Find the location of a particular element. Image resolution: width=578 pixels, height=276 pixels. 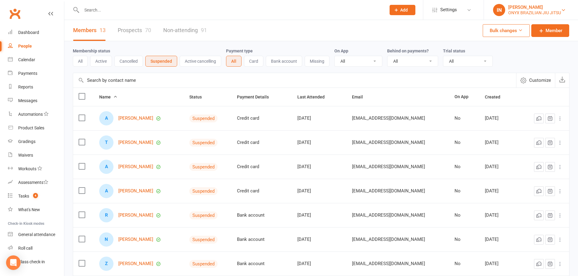

div: Payments is located at coordinates (28, 73).